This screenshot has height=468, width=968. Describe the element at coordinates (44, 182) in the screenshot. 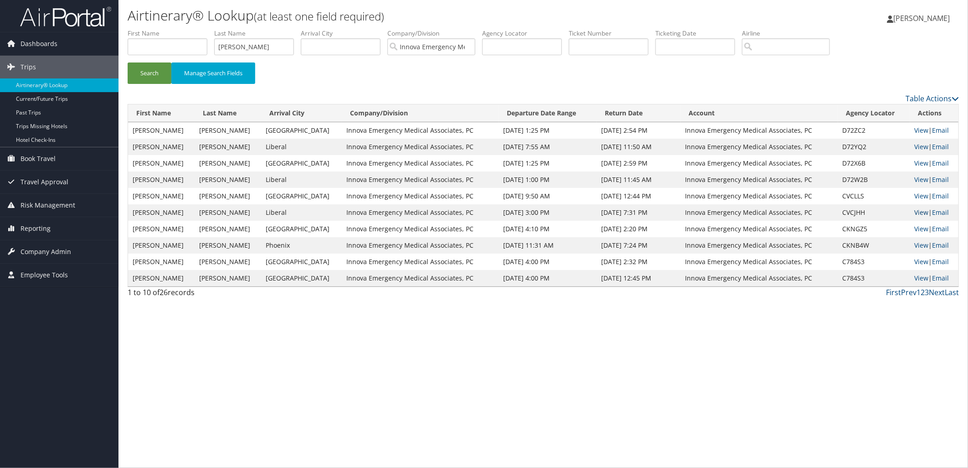

I see `span: Travel Approval` at that location.